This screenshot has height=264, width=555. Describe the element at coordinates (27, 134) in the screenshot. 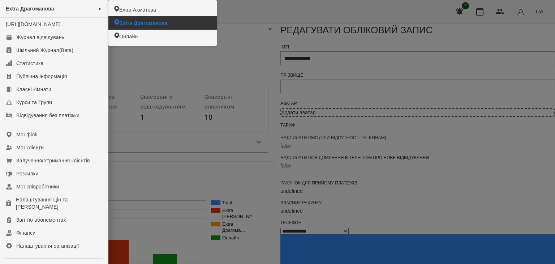

I see `div: Мої філії` at that location.